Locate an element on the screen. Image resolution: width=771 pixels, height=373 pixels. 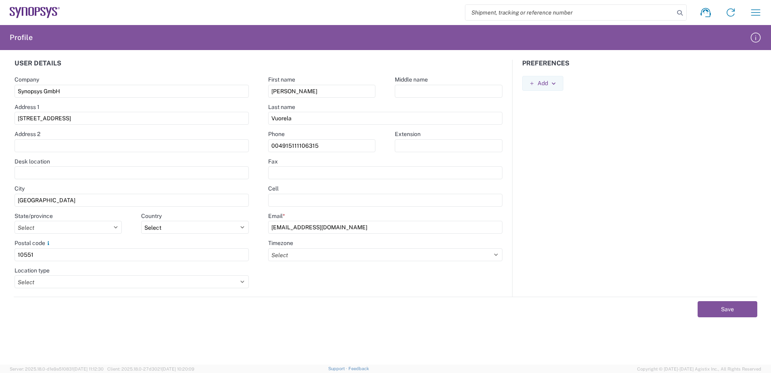
label: First name is located at coordinates (281, 79).